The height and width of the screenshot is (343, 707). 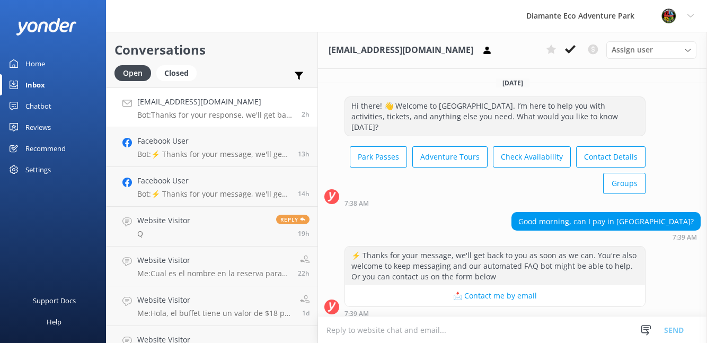 I want to click on p: Me: Hola, el buffet tiene un valor de $18 por persona, so click(x=215, y=313).